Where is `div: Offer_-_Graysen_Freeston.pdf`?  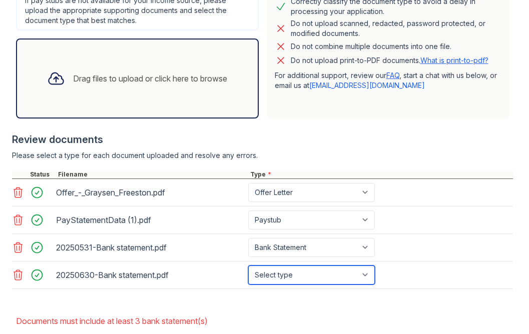
div: Offer_-_Graysen_Freeston.pdf is located at coordinates (150, 193).